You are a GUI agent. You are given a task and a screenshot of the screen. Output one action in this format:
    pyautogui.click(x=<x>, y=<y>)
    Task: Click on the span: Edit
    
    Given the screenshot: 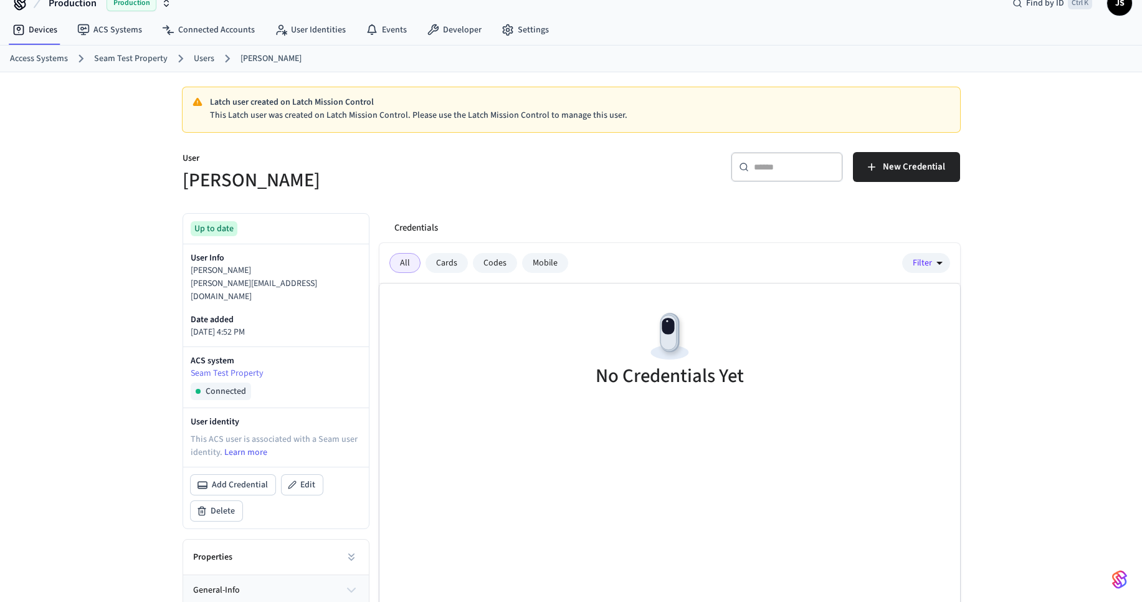 What is the action you would take?
    pyautogui.click(x=308, y=485)
    